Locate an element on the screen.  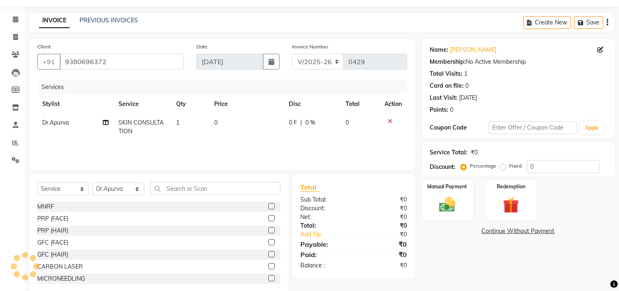
span: SKIN CONSULTATION is located at coordinates (141, 127).